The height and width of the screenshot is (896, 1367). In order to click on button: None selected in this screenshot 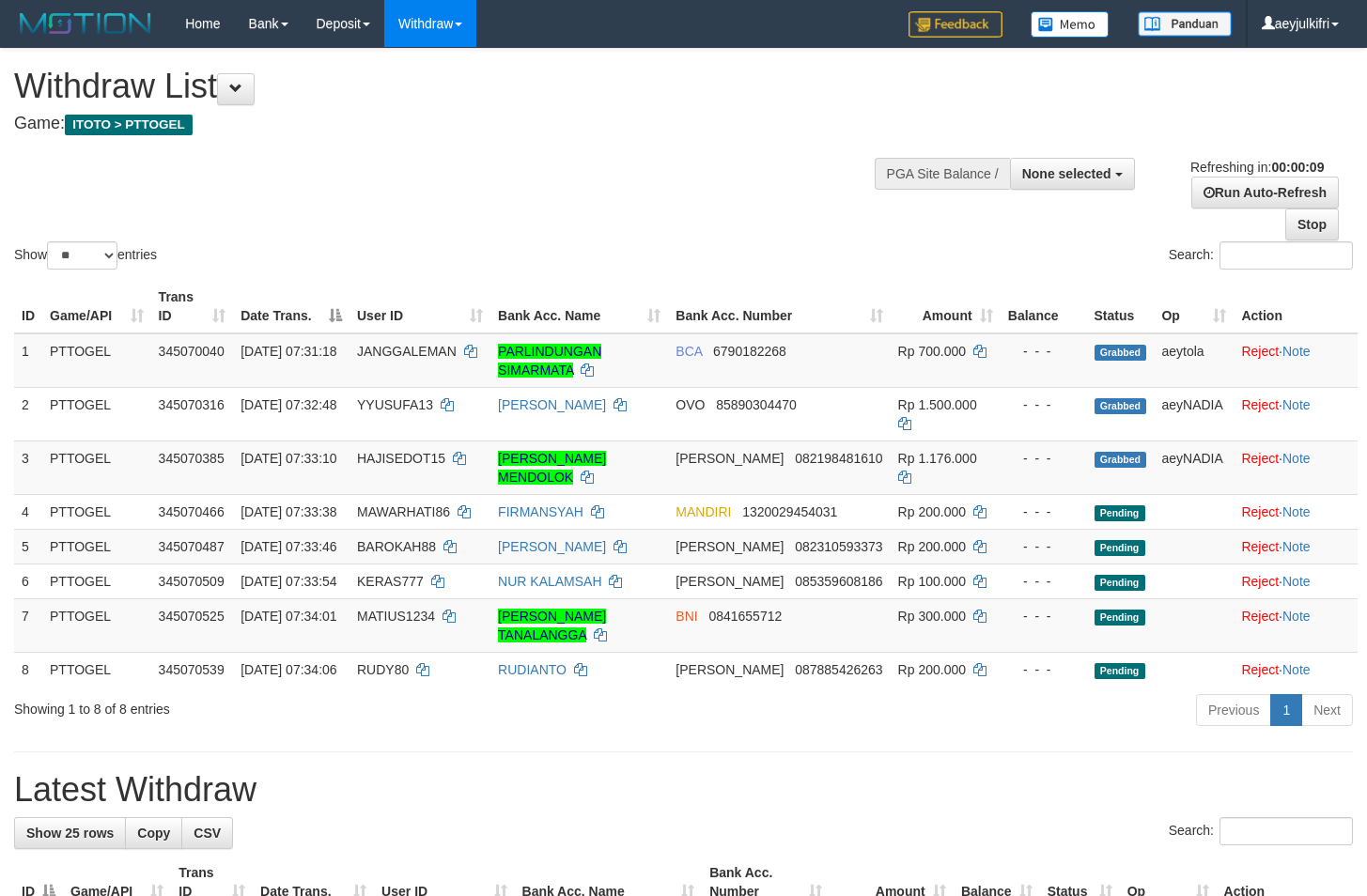, I will do `click(1072, 174)`.